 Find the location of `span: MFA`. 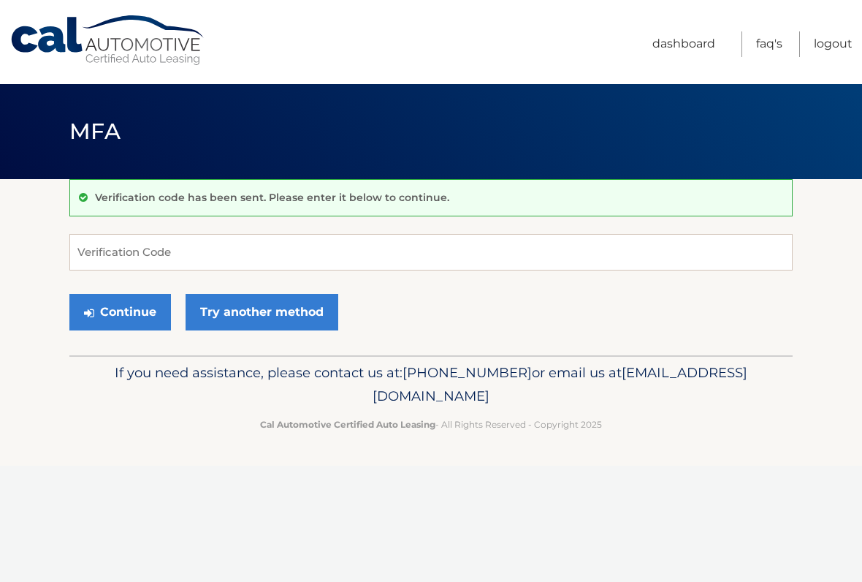

span: MFA is located at coordinates (95, 131).